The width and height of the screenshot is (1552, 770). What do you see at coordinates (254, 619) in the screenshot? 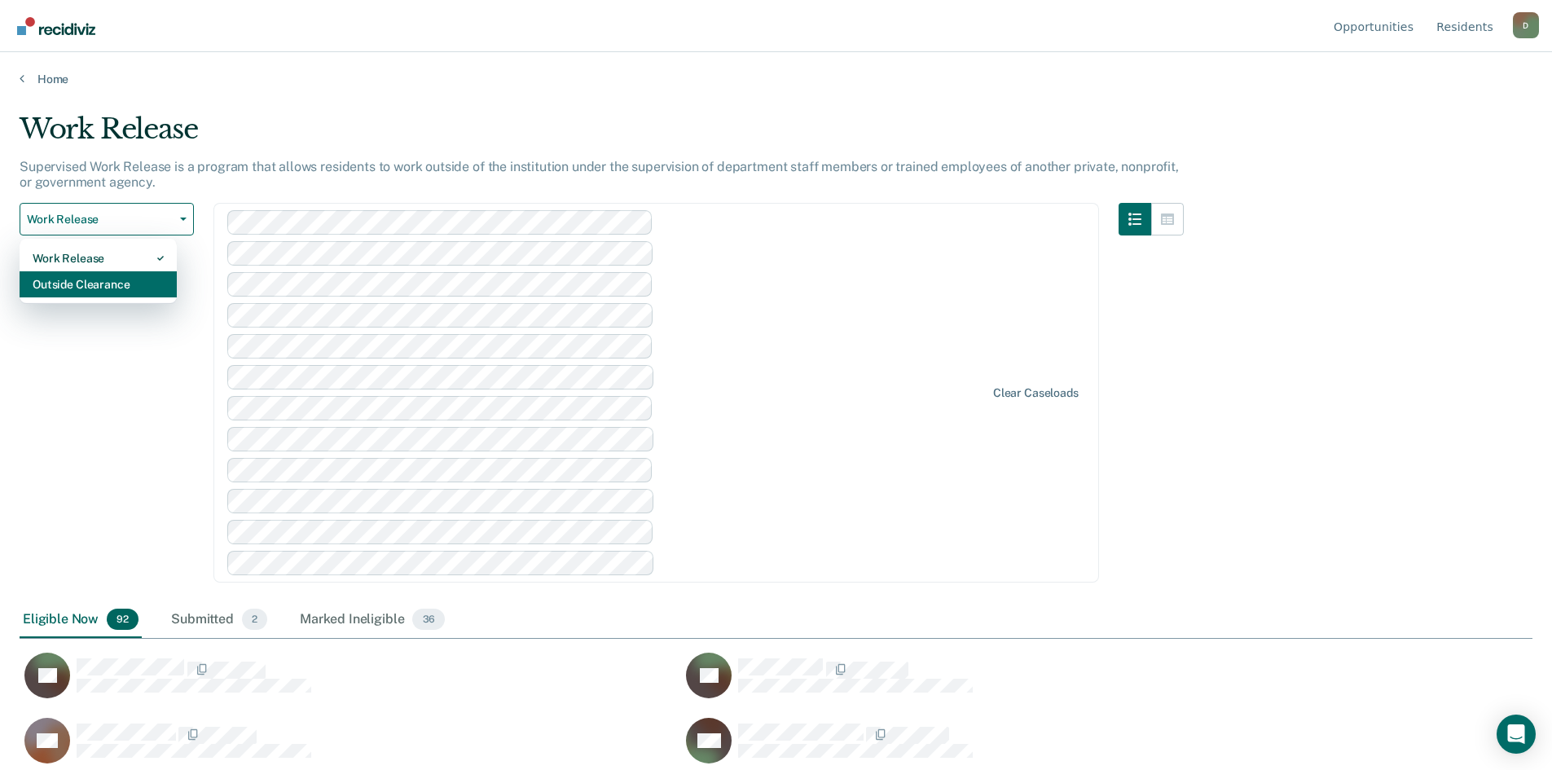
I see `span: 2` at bounding box center [254, 619].